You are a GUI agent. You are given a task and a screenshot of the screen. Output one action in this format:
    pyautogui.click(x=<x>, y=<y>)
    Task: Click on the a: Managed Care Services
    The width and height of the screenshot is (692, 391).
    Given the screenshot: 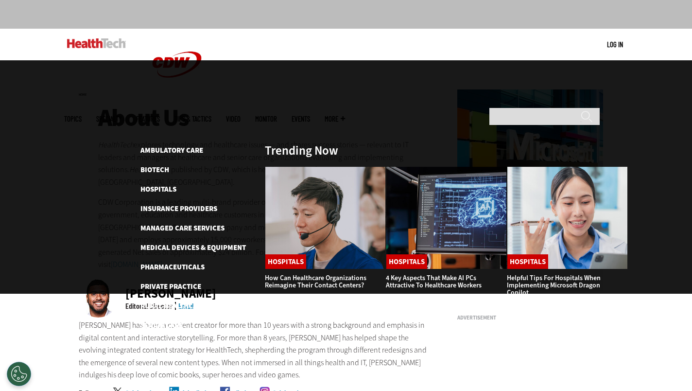 What is the action you would take?
    pyautogui.click(x=182, y=228)
    